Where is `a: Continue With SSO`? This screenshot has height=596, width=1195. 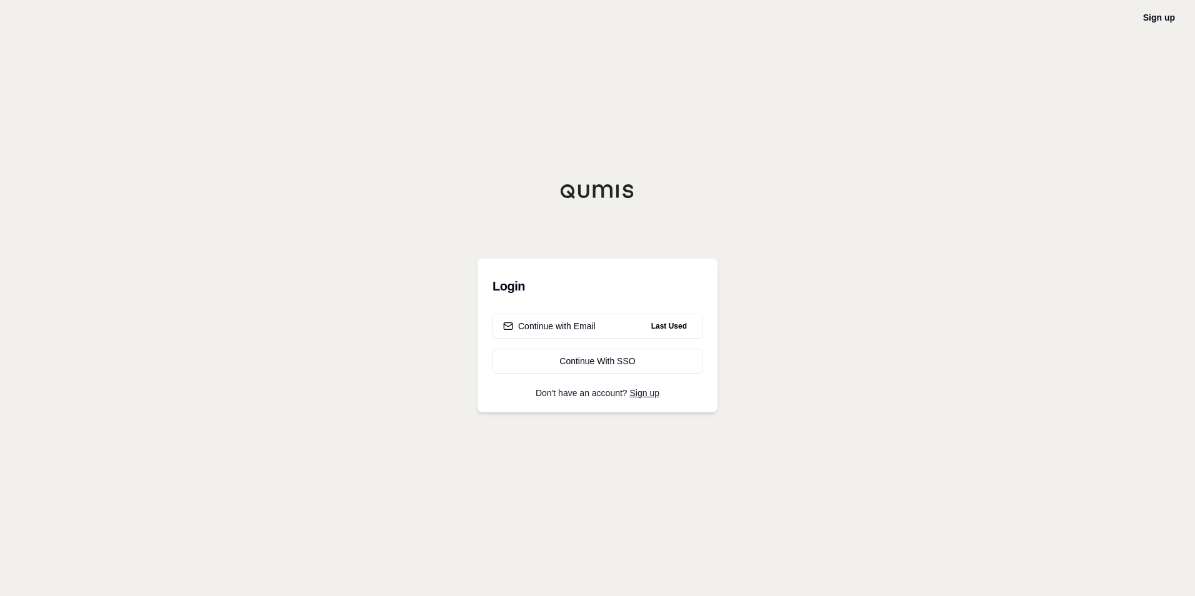
a: Continue With SSO is located at coordinates (597, 361).